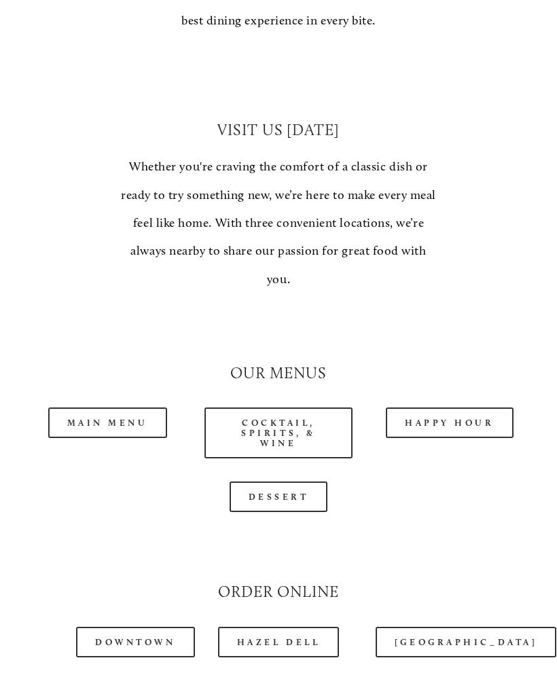 This screenshot has width=557, height=692. Describe the element at coordinates (107, 423) in the screenshot. I see `a: Main Menu` at that location.